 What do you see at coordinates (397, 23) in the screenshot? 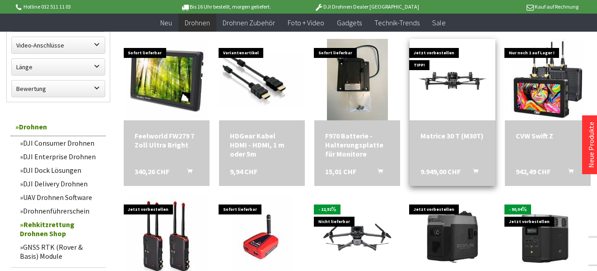
I see `a: Technik-Trends` at bounding box center [397, 23].